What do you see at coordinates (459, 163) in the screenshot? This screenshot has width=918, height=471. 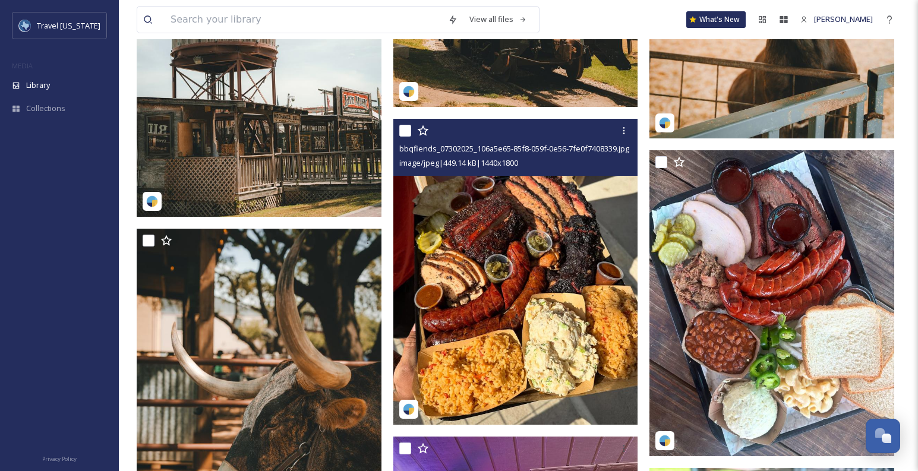 I see `span: image/jpeg | 449.14 kB | 1440 x 1800` at bounding box center [459, 163].